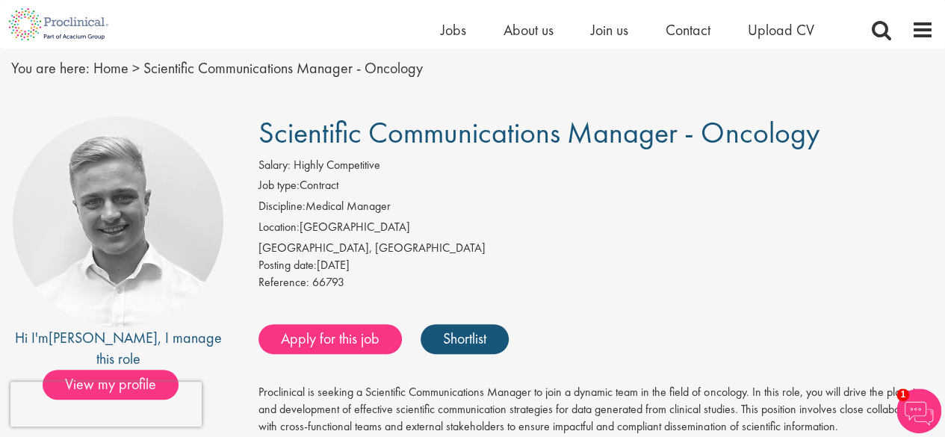 This screenshot has width=945, height=437. I want to click on div: Hi I'm , I manage this role, so click(118, 348).